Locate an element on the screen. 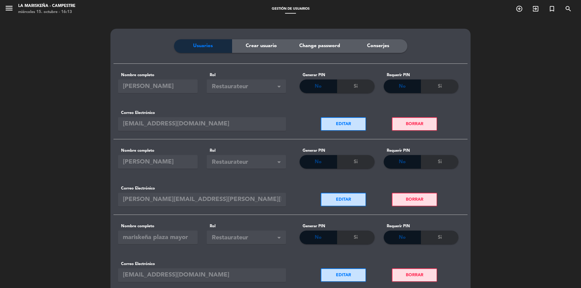 This screenshot has width=581, height=288. span: Gestión de usuarios is located at coordinates (291, 9).